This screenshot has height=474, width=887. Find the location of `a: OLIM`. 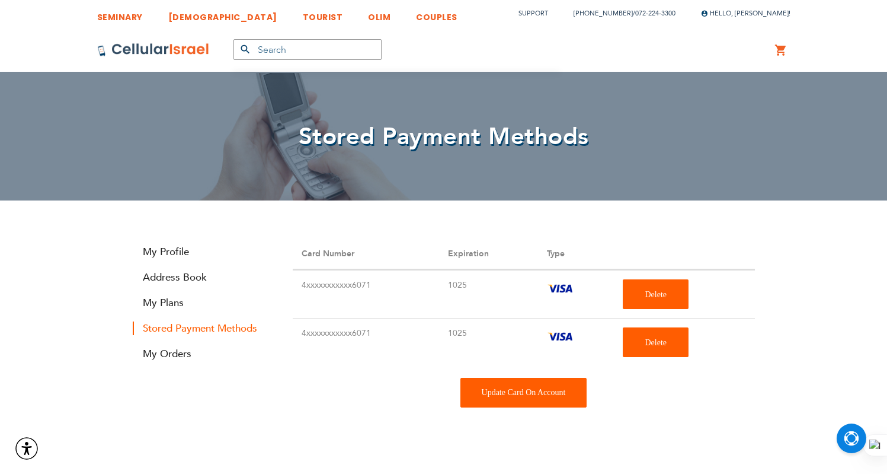

a: OLIM is located at coordinates (379, 14).